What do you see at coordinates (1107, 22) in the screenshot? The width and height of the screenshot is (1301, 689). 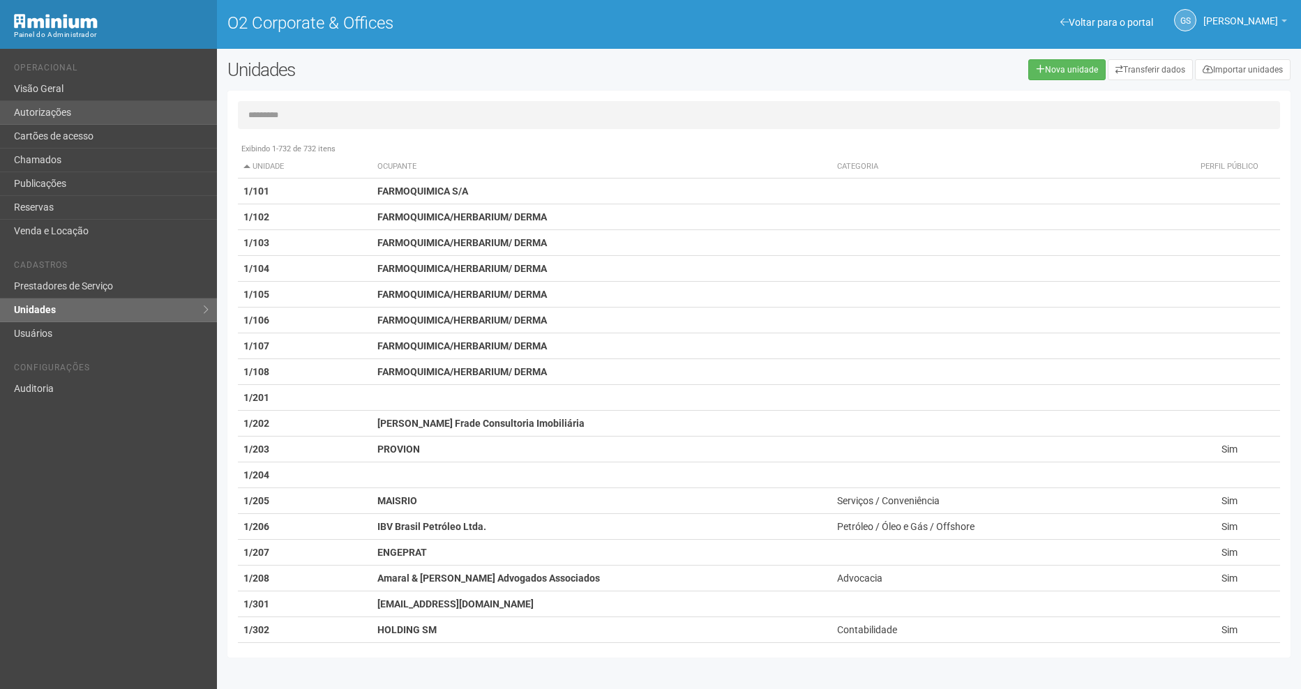 I see `a: Voltar para o portal` at bounding box center [1107, 22].